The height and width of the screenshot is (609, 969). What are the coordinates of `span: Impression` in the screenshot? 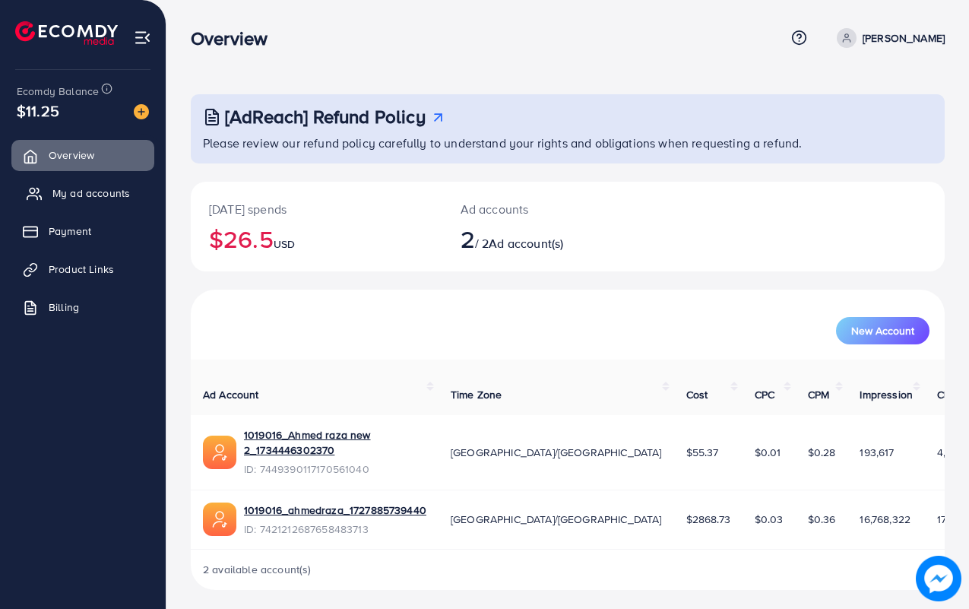 It's located at (886, 394).